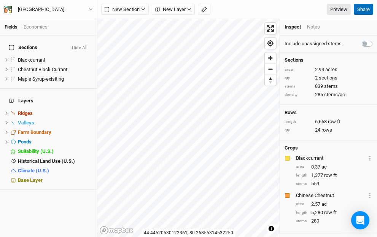 The width and height of the screenshot is (377, 237). What do you see at coordinates (43, 69) in the screenshot?
I see `span: Chestnut Black Currant` at bounding box center [43, 69].